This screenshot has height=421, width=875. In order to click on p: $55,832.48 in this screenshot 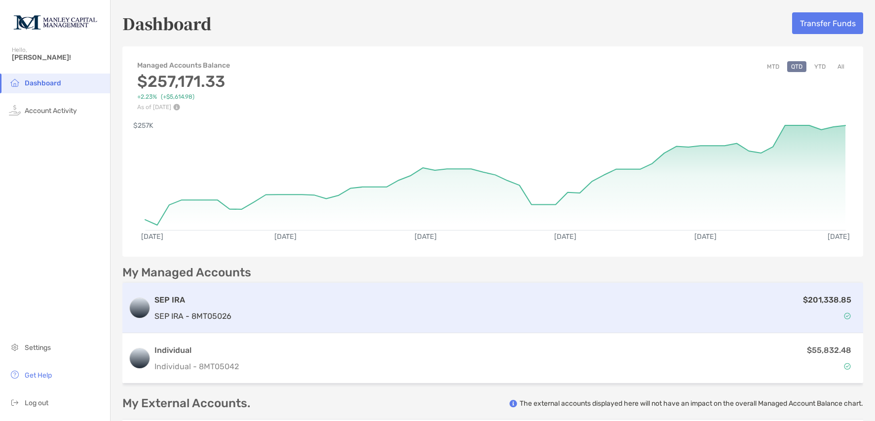, I will do `click(829, 350)`.